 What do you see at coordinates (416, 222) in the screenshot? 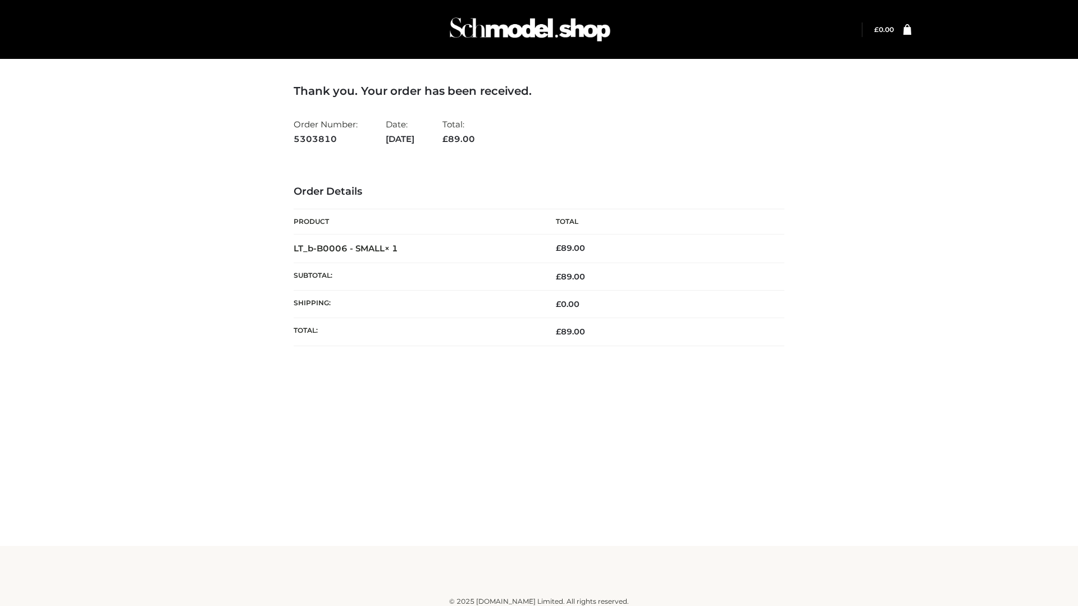
I see `th: Product` at bounding box center [416, 222].